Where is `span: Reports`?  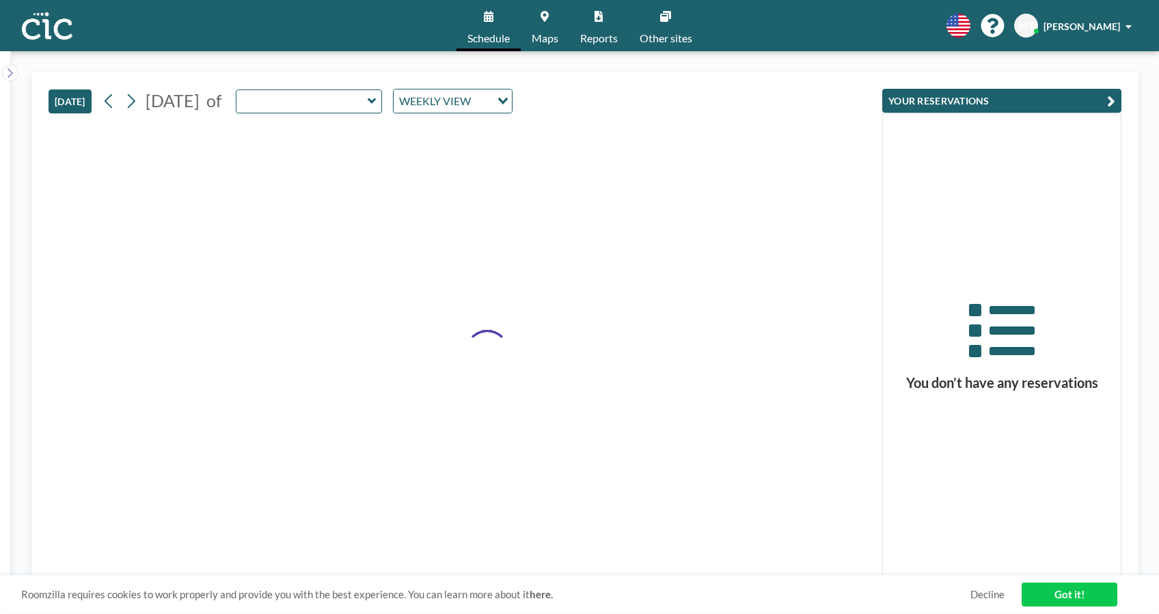 span: Reports is located at coordinates (599, 38).